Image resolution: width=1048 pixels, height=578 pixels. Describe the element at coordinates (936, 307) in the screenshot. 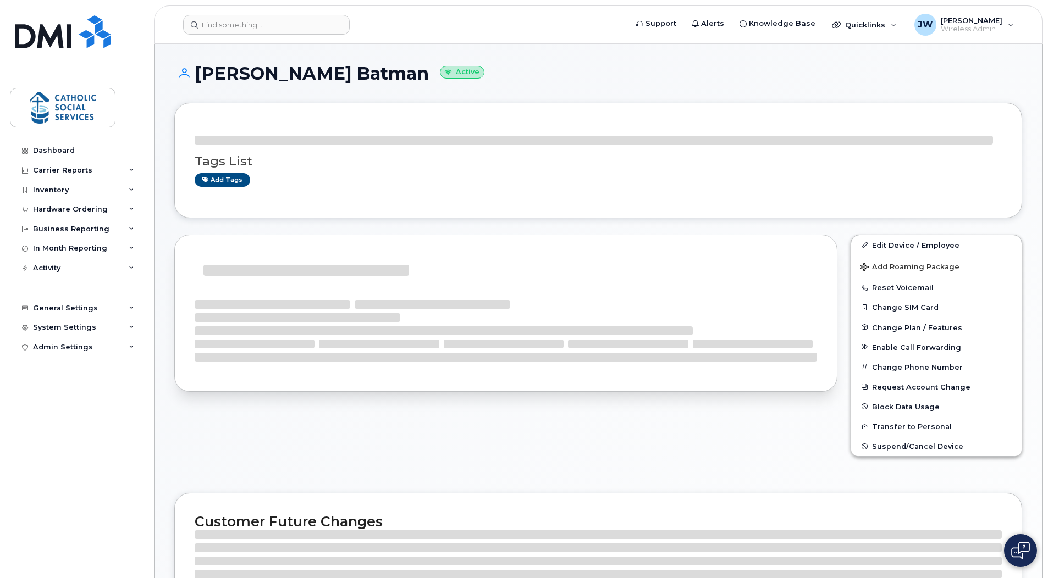

I see `button: Change SIM Card` at that location.